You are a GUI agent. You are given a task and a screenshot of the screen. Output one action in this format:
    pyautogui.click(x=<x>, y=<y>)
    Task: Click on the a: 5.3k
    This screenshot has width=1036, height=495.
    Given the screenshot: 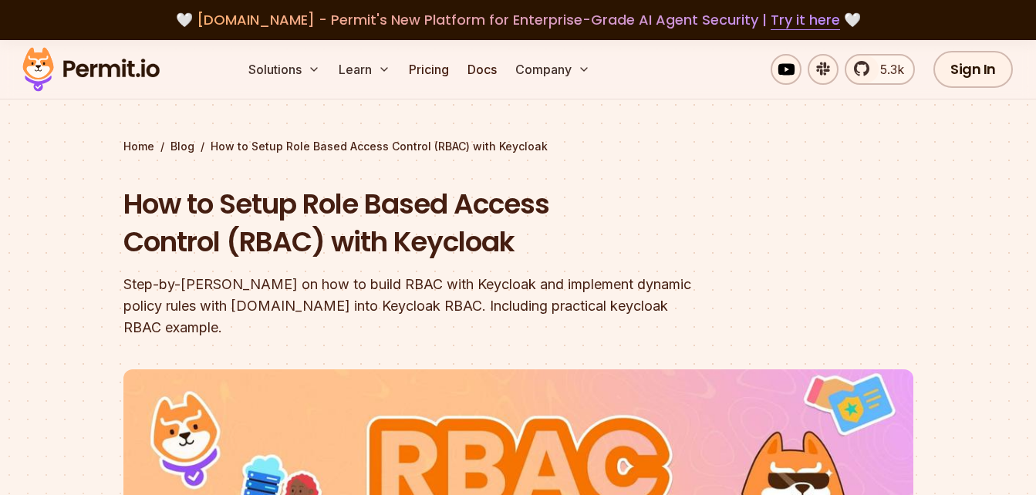 What is the action you would take?
    pyautogui.click(x=880, y=69)
    